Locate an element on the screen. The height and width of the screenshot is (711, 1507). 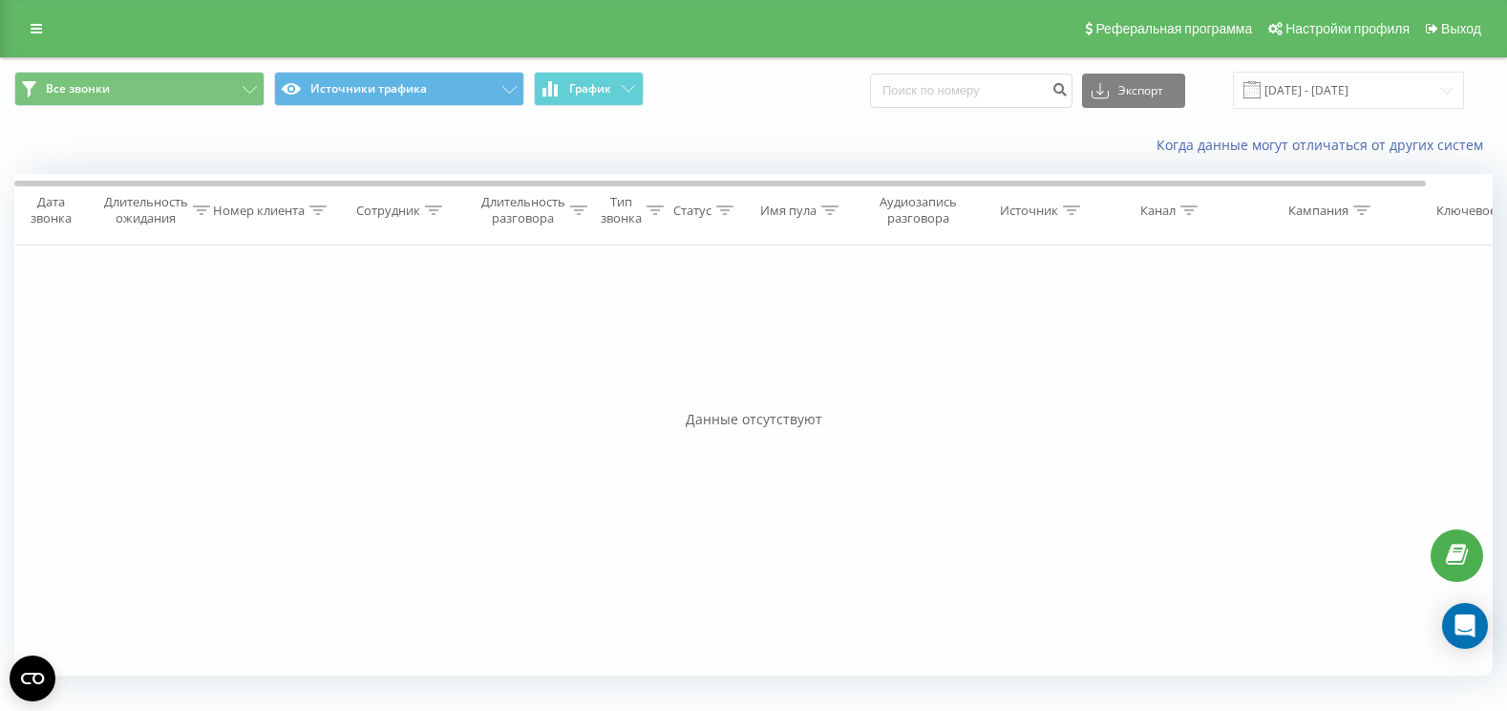
span: Настройки профиля is located at coordinates (1348, 29).